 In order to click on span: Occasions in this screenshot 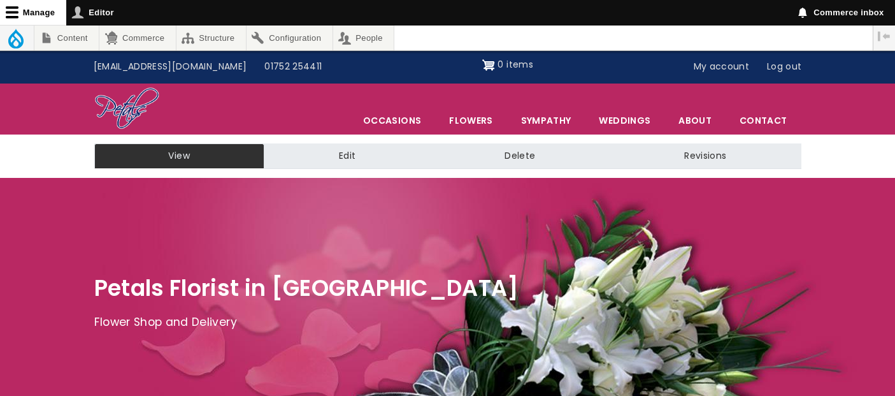, I will do `click(392, 120)`.